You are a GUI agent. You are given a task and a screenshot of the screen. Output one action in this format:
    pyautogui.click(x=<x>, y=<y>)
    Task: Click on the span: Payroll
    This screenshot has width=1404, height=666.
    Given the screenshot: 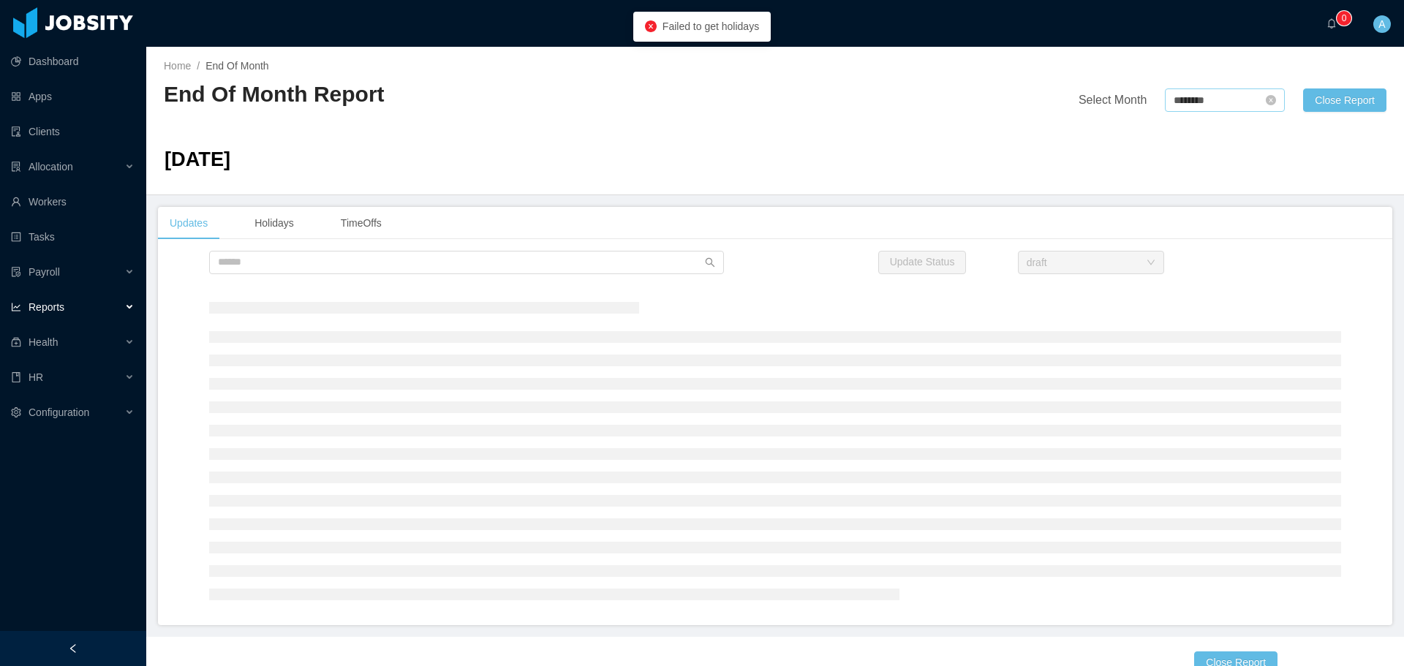 What is the action you would take?
    pyautogui.click(x=44, y=272)
    